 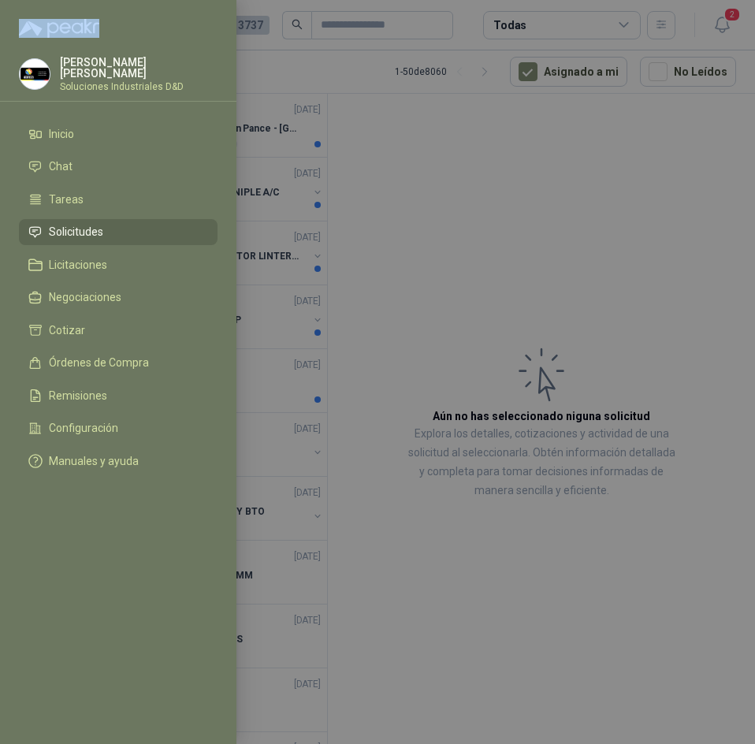 What do you see at coordinates (118, 265) in the screenshot?
I see `a: Licitaciones` at bounding box center [118, 265].